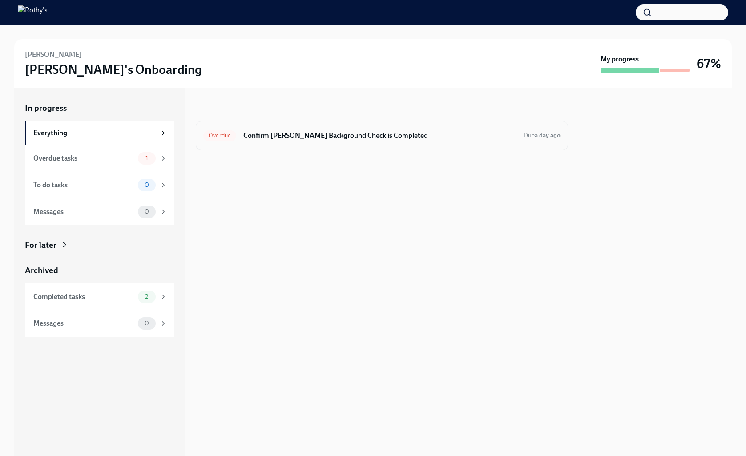  Describe the element at coordinates (220, 135) in the screenshot. I see `span: Overdue` at that location.